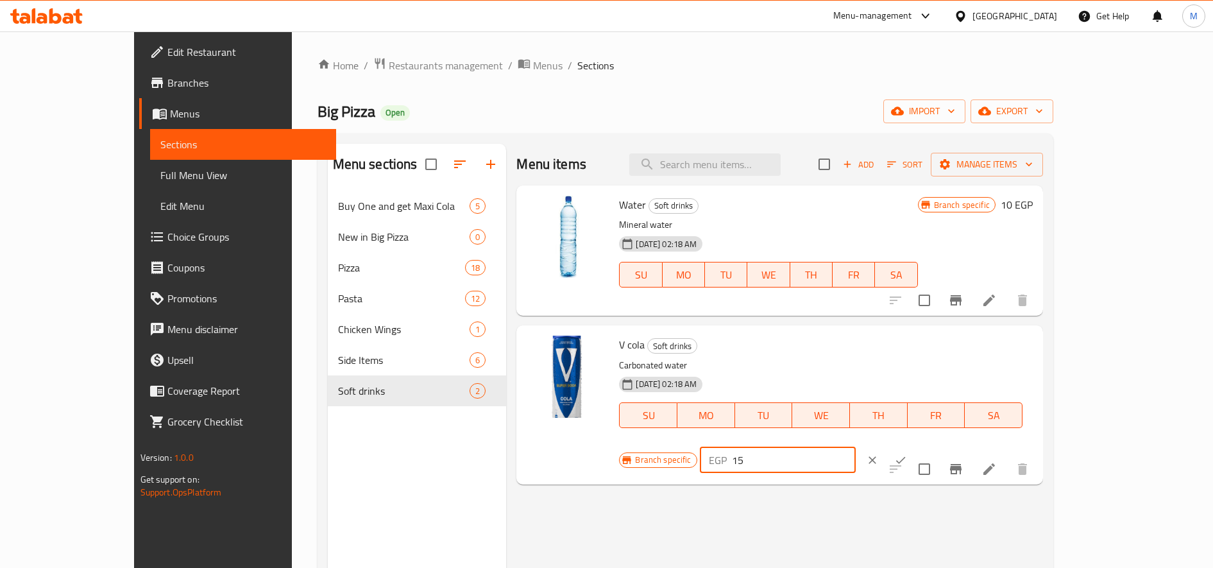  I want to click on span: TH, so click(812, 275).